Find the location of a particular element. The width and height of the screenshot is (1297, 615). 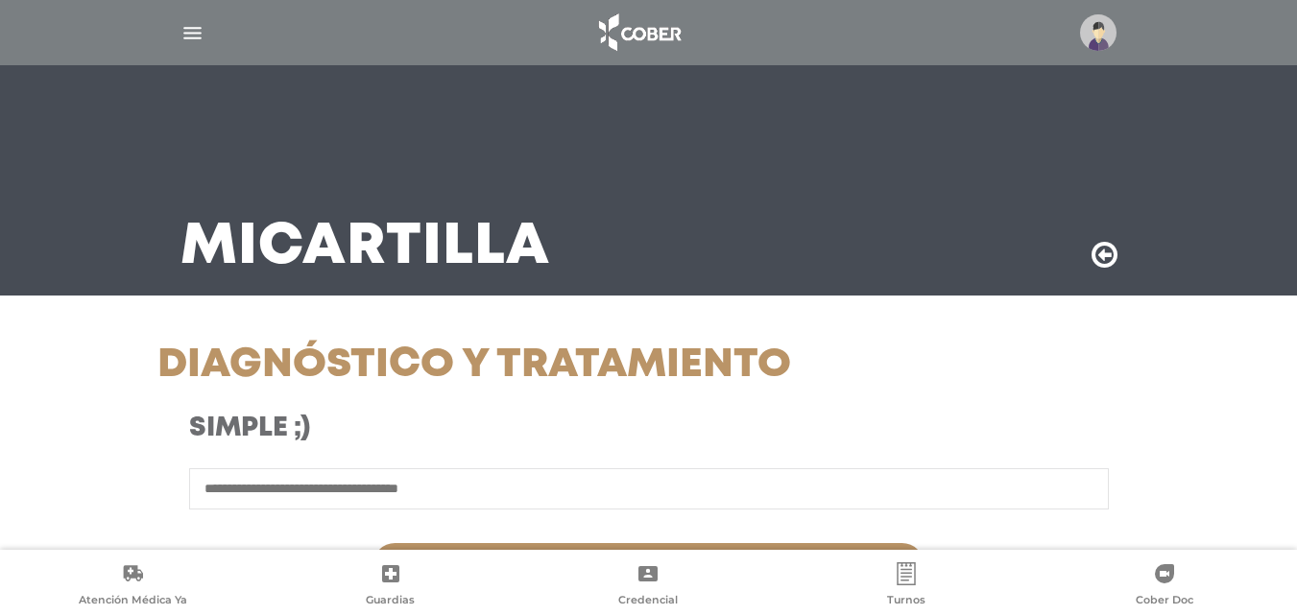

img: Cober_menu-lines-white.svg is located at coordinates (192, 33).